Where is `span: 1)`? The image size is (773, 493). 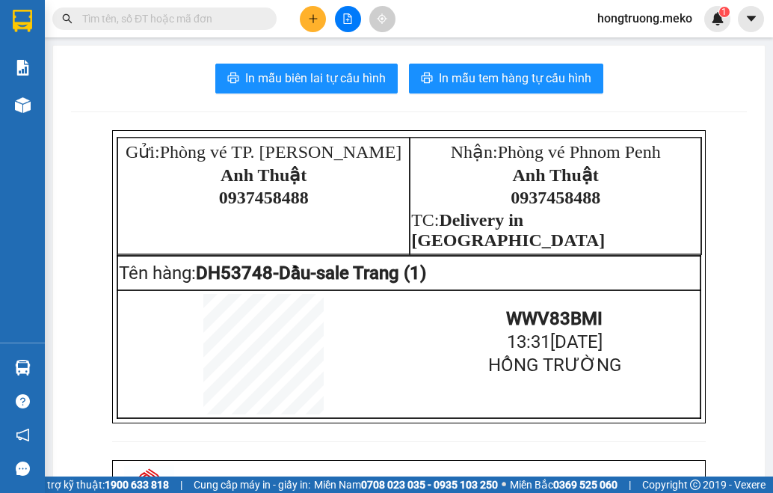
span: 1) is located at coordinates (418, 273).